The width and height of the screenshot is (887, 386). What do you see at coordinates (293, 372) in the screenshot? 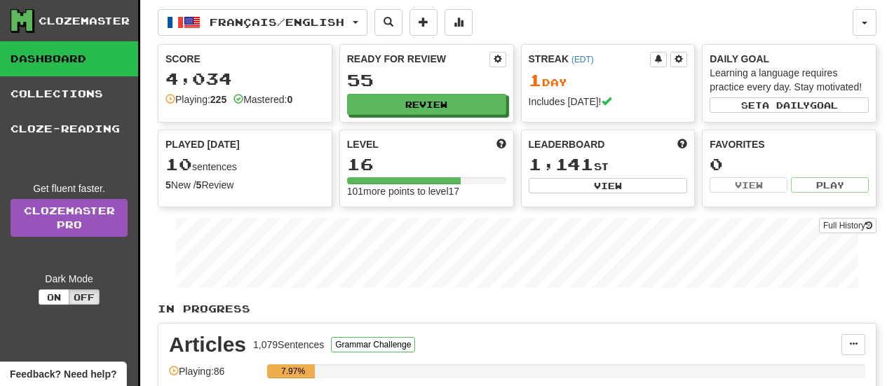
I see `div: 7.97%` at bounding box center [293, 372].